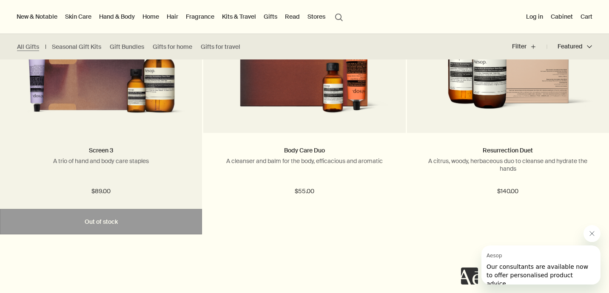 The image size is (609, 293). Describe the element at coordinates (304, 67) in the screenshot. I see `img: A body cleanser and balm alongside a recycled cardboard gift box.` at that location.